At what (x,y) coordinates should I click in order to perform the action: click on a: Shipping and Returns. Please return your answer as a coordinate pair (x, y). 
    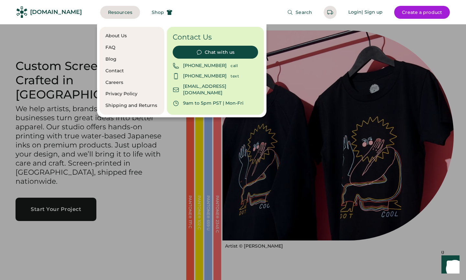
    Looking at the image, I should click on (132, 105).